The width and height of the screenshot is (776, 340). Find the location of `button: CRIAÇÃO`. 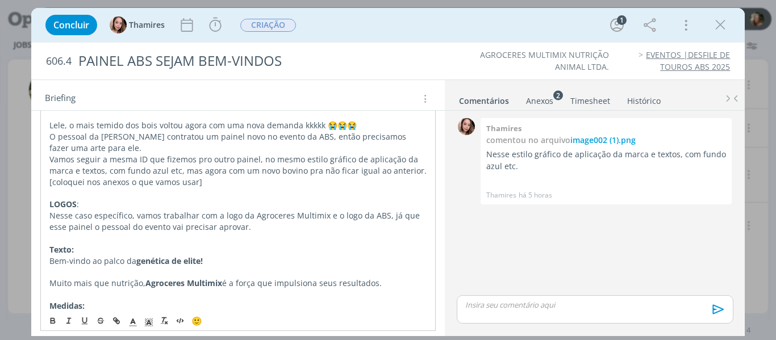

button: CRIAÇÃO is located at coordinates (268, 25).